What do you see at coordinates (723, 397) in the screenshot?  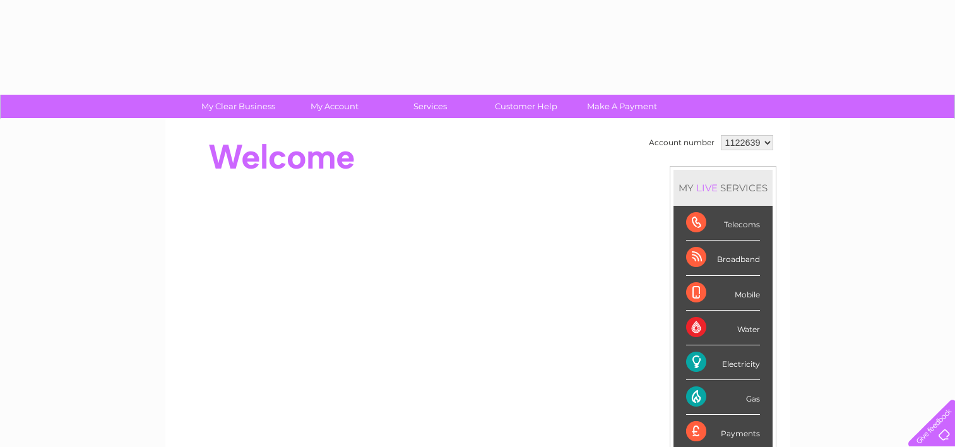 I see `div: Gas` at bounding box center [723, 397].